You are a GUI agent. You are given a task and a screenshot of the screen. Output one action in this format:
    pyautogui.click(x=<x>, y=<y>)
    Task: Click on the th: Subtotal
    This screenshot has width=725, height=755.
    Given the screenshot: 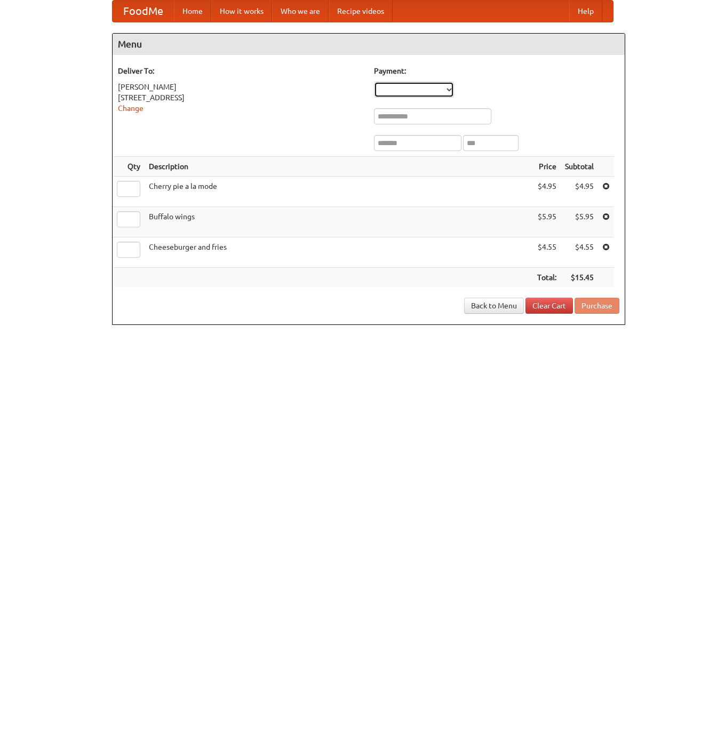 What is the action you would take?
    pyautogui.click(x=579, y=166)
    